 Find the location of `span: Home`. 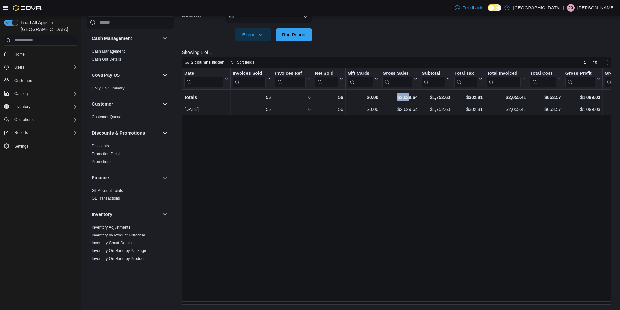

span: Home is located at coordinates (45, 54).